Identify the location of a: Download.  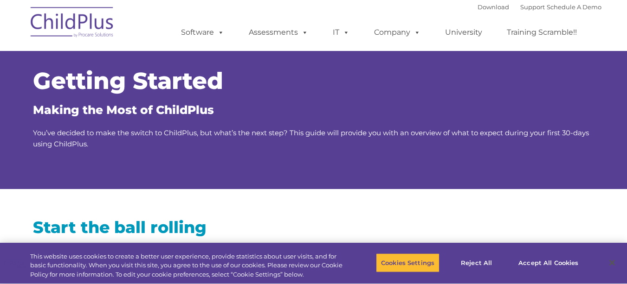
(493, 7).